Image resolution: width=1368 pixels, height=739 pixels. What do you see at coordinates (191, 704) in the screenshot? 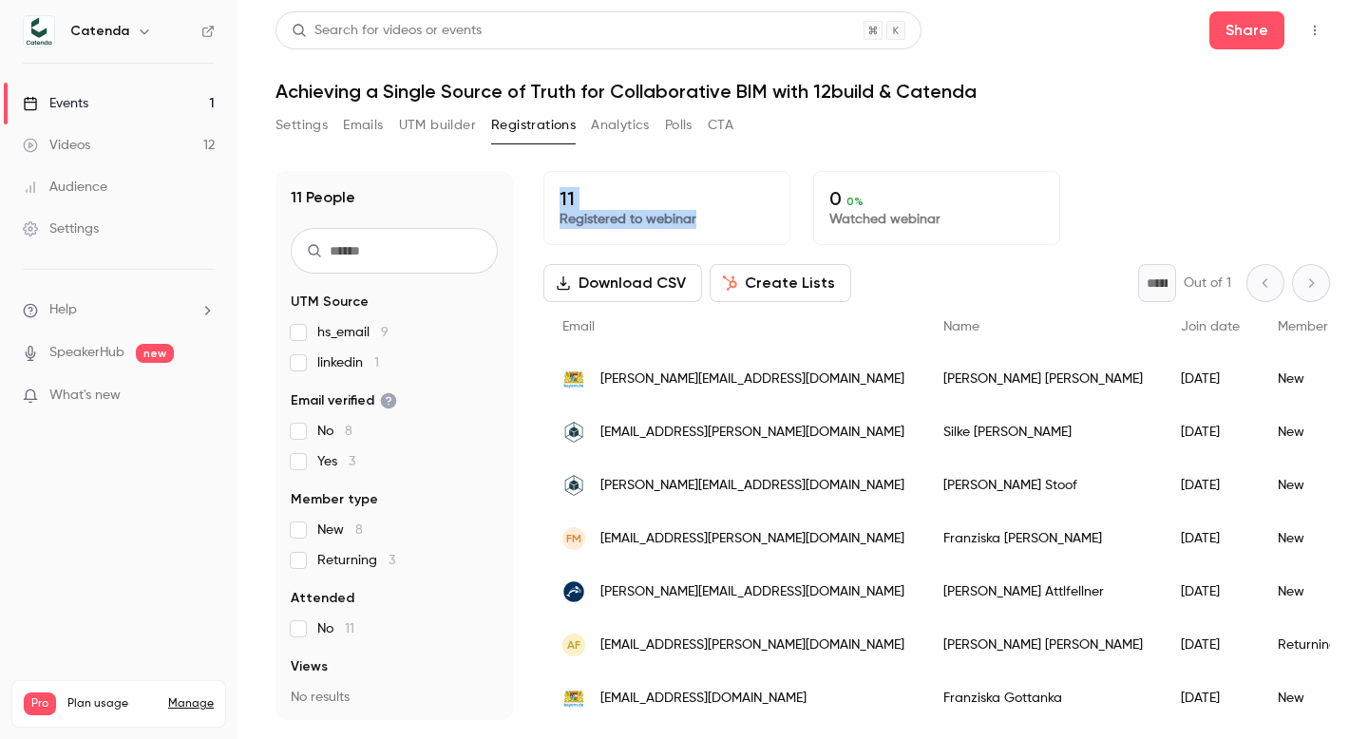
I see `a: Manage` at bounding box center [191, 704].